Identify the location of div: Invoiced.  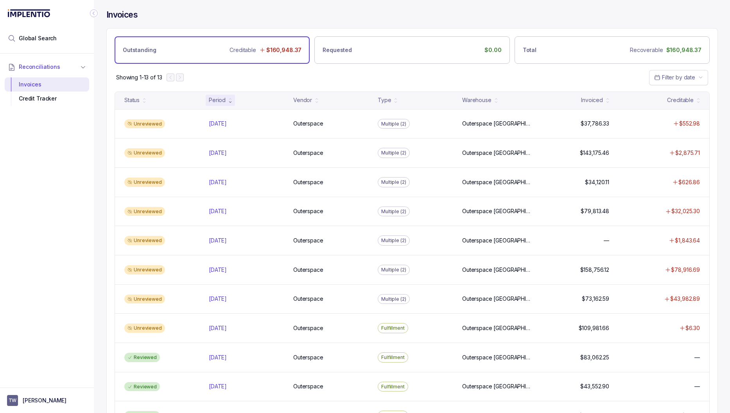
(592, 100).